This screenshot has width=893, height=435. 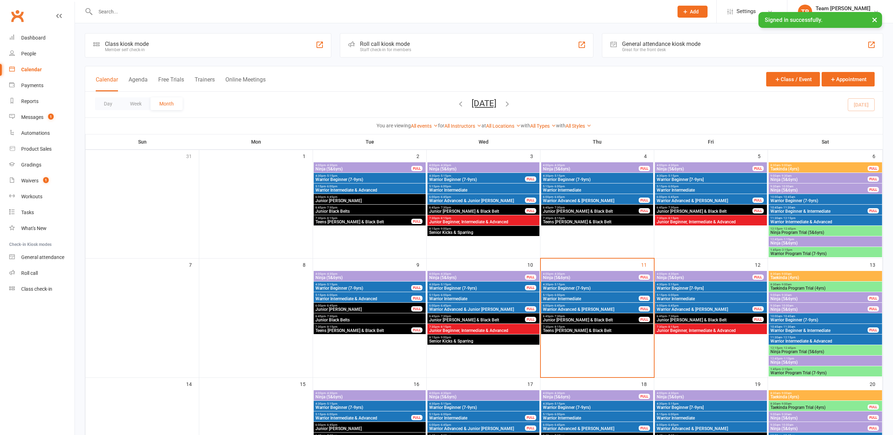 What do you see at coordinates (672, 218) in the screenshot?
I see `span: - 8:15pm` at bounding box center [672, 218].